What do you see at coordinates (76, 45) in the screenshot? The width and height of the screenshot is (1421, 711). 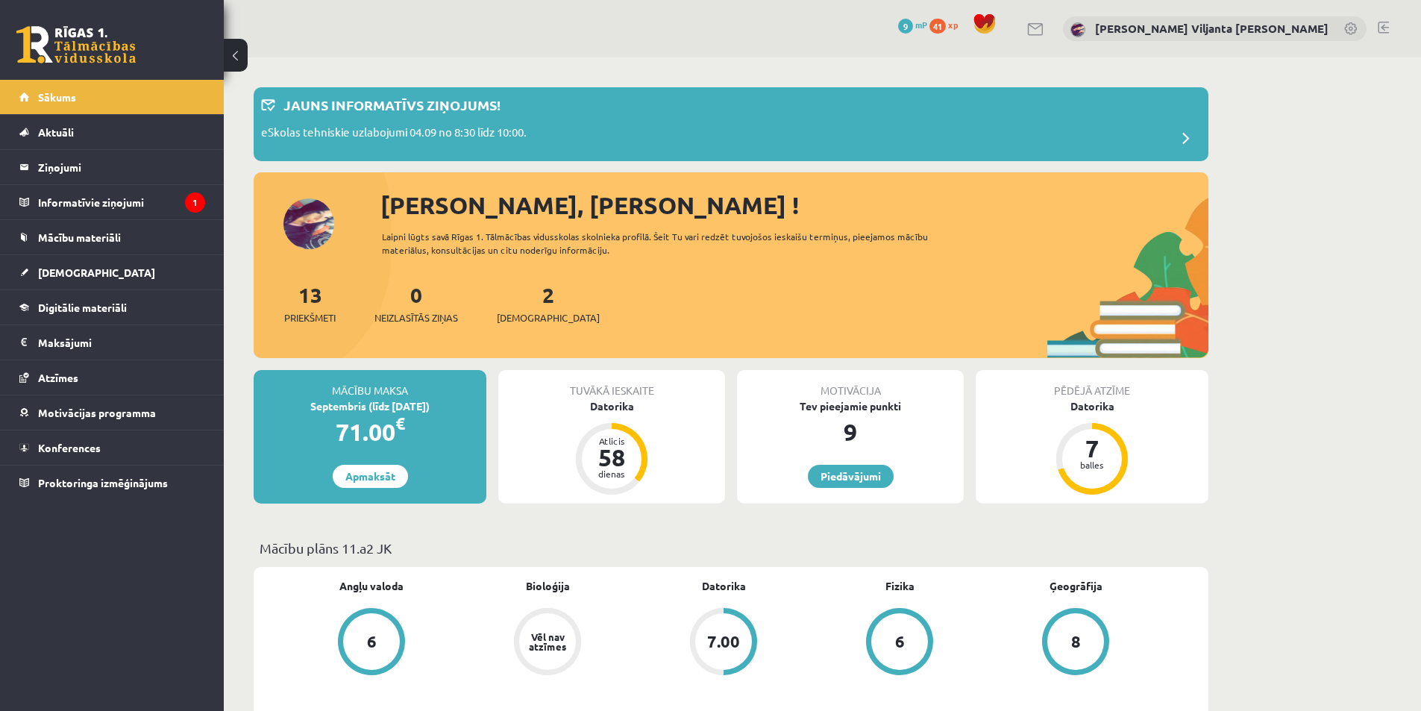 I see `a: Rīgas 1. Tālmācības vidusskola` at bounding box center [76, 45].